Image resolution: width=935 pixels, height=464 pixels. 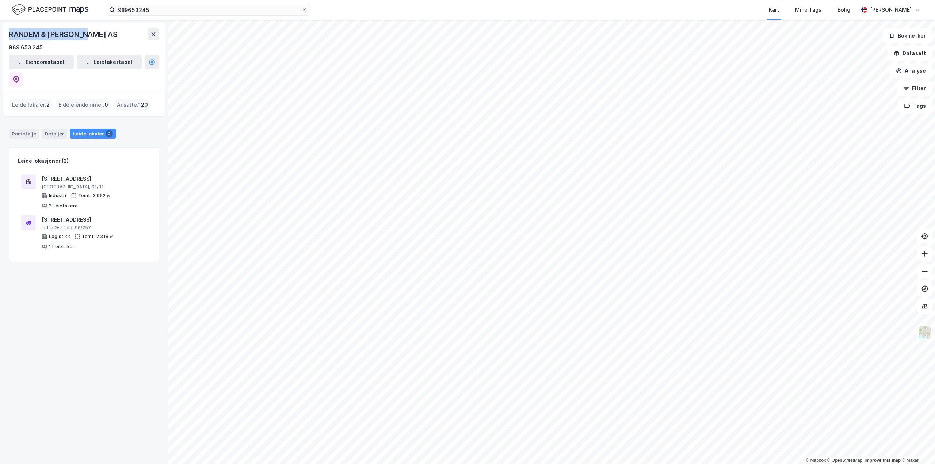 What do you see at coordinates (915, 106) in the screenshot?
I see `button: Tags` at bounding box center [915, 106].